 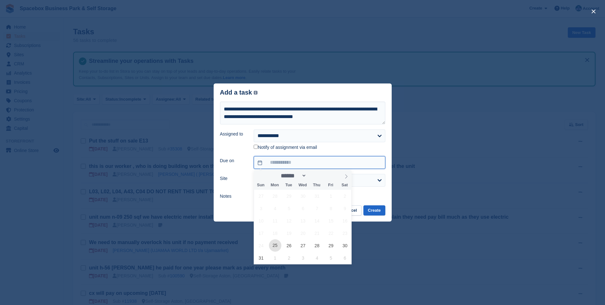 I want to click on span: August 2, 2025, so click(x=345, y=196).